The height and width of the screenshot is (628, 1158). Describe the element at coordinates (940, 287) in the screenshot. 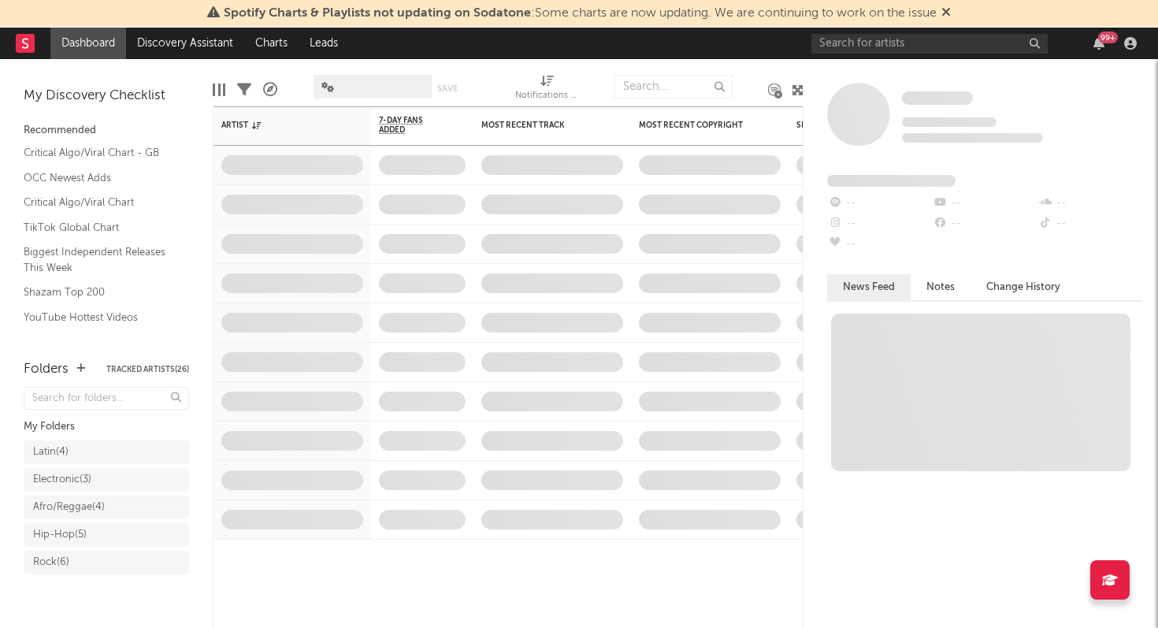

I see `button: Notes` at that location.